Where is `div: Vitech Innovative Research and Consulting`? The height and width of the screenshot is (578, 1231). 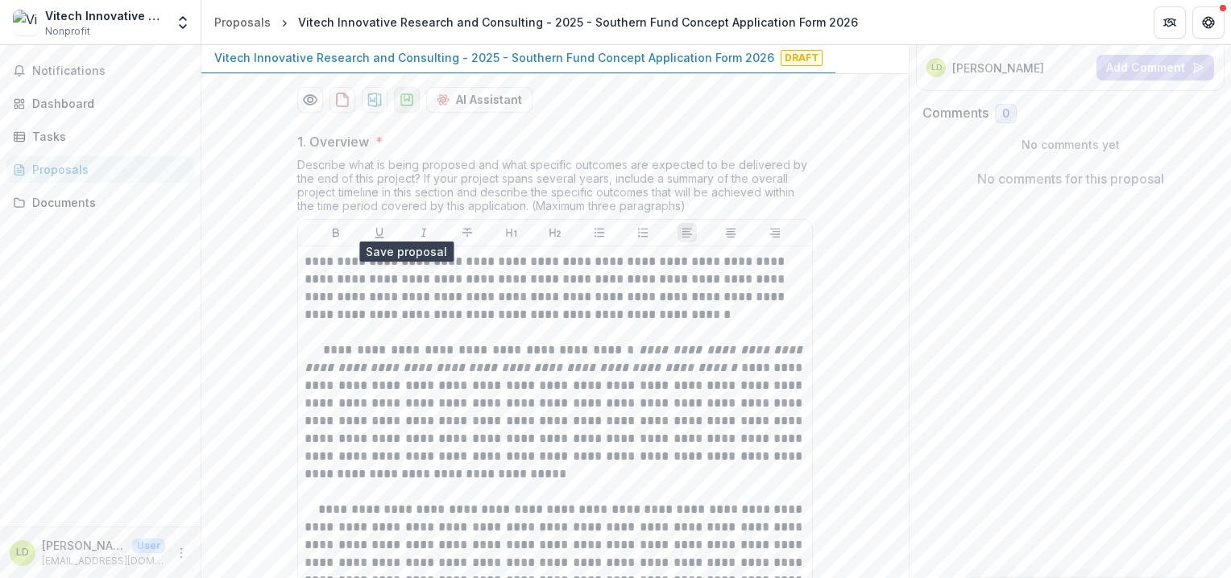
div: Vitech Innovative Research and Consulting is located at coordinates (105, 15).